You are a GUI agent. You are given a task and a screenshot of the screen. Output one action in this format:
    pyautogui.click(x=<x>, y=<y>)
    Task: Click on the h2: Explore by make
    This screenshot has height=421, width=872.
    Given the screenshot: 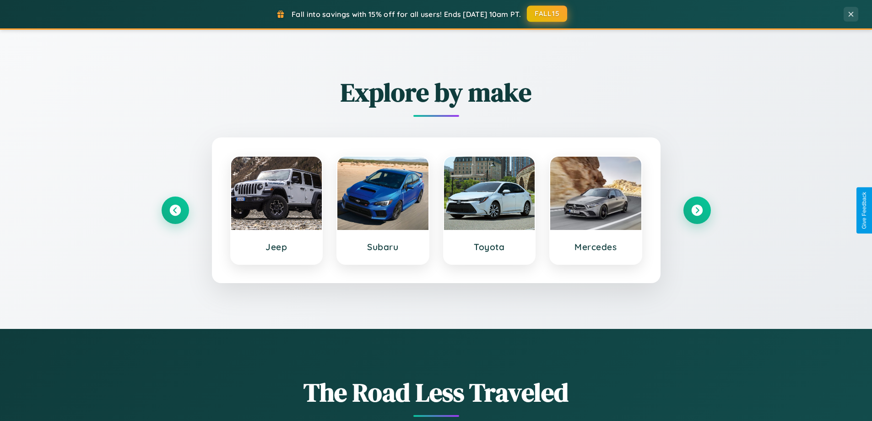 What is the action you would take?
    pyautogui.click(x=436, y=92)
    